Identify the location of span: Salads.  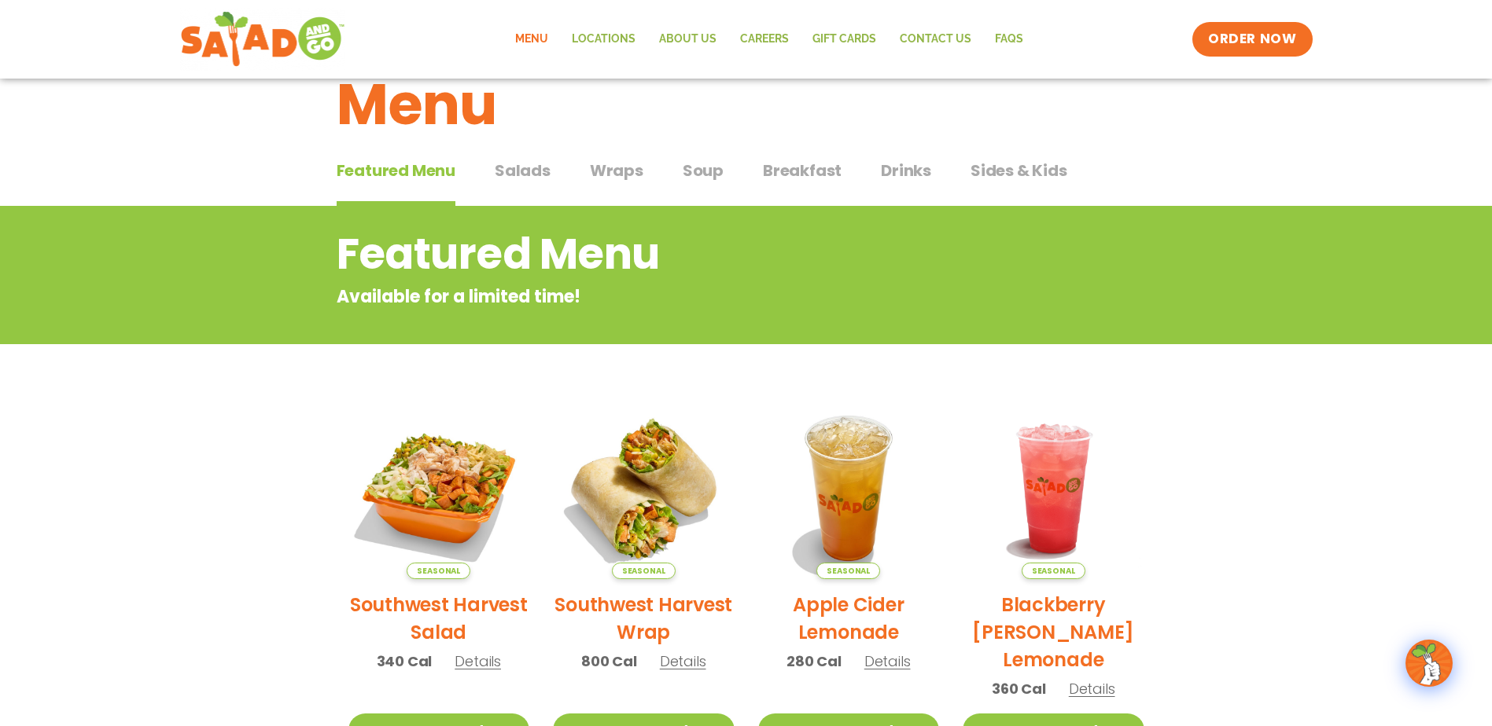
(522, 171).